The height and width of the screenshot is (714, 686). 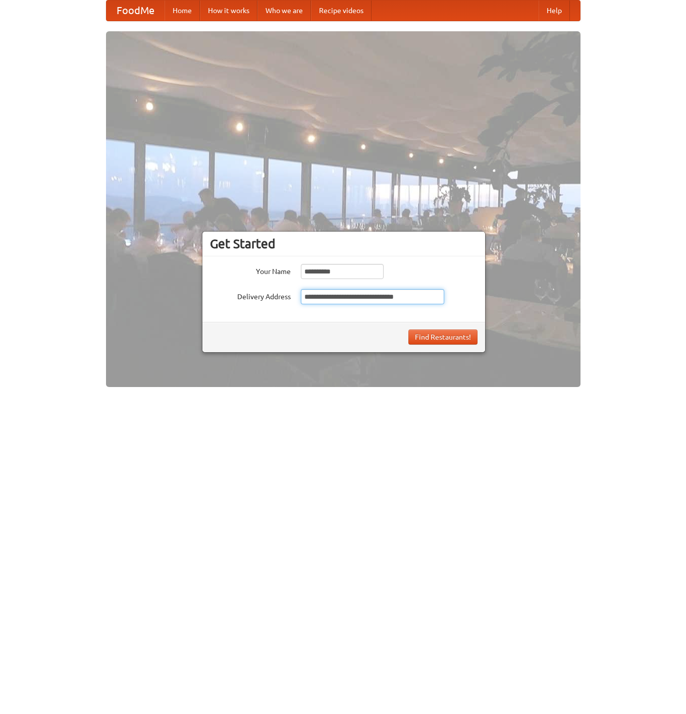 What do you see at coordinates (250, 270) in the screenshot?
I see `label: Your Name` at bounding box center [250, 270].